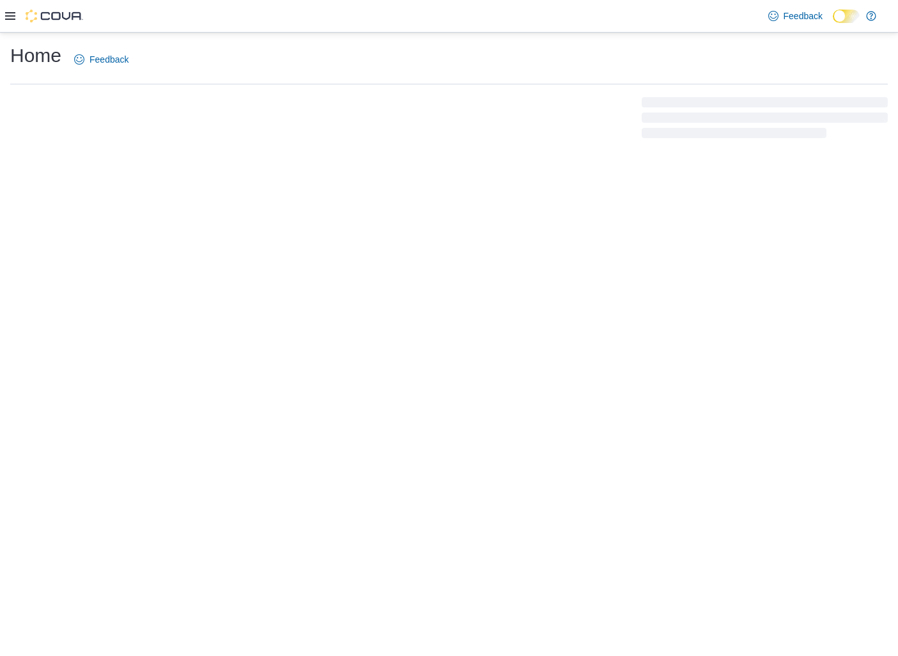  Describe the element at coordinates (764, 120) in the screenshot. I see `span: Loading` at that location.